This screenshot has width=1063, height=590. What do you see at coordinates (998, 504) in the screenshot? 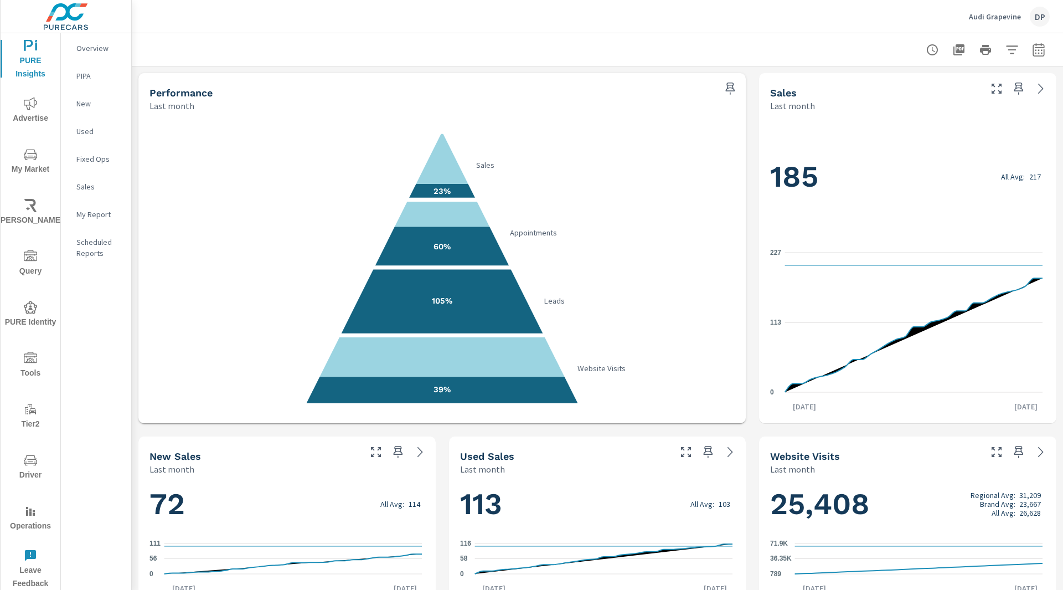
I see `p: Brand Avg:` at bounding box center [998, 504].